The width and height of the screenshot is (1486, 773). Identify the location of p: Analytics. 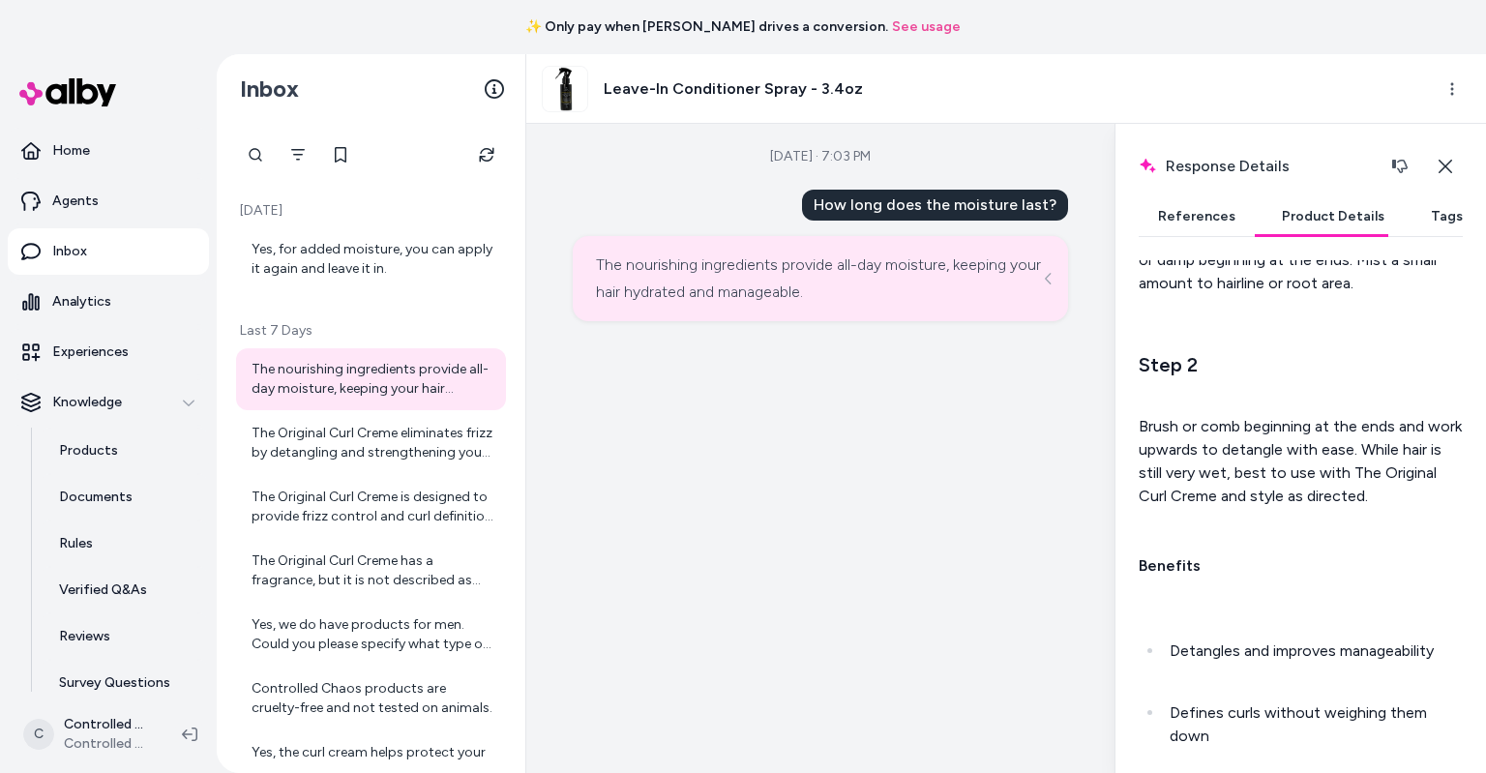
(81, 302).